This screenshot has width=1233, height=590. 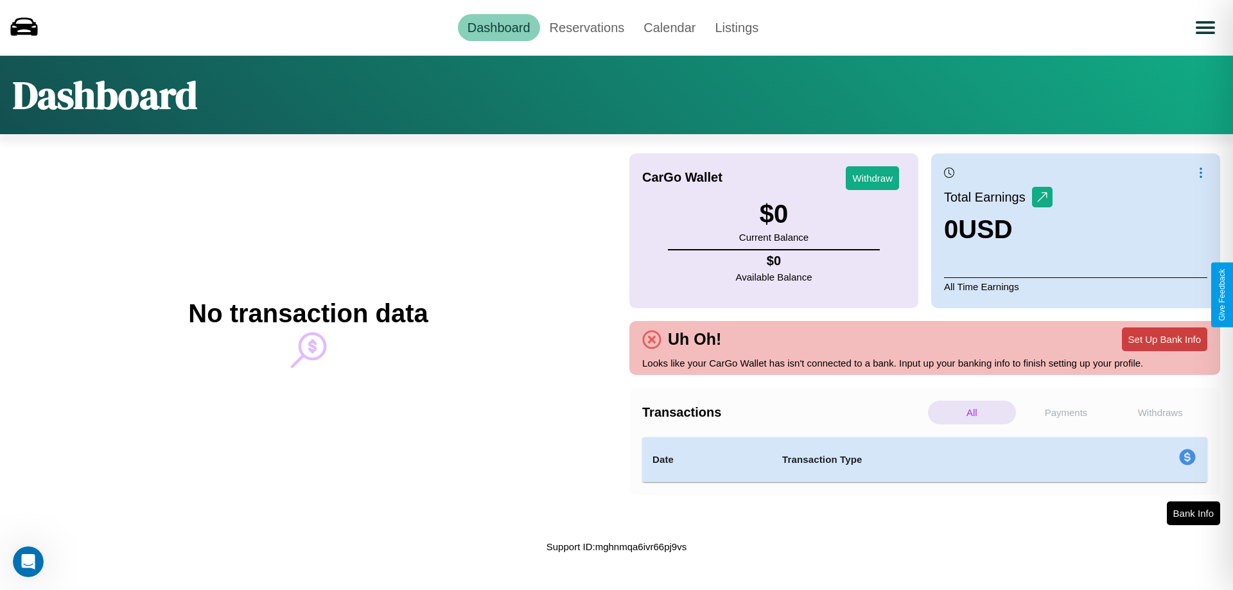 I want to click on p: Total Earnings, so click(x=988, y=197).